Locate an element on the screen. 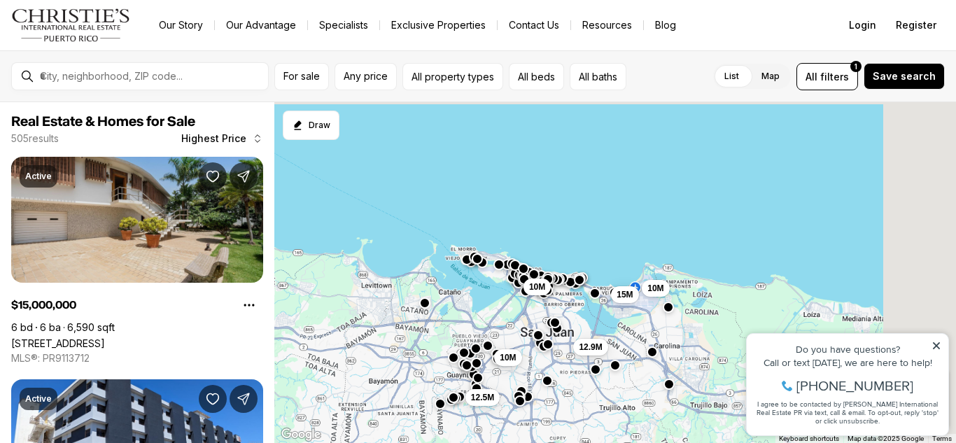 The image size is (956, 443). button: Save Property: 602 BARBOSA AVE is located at coordinates (213, 399).